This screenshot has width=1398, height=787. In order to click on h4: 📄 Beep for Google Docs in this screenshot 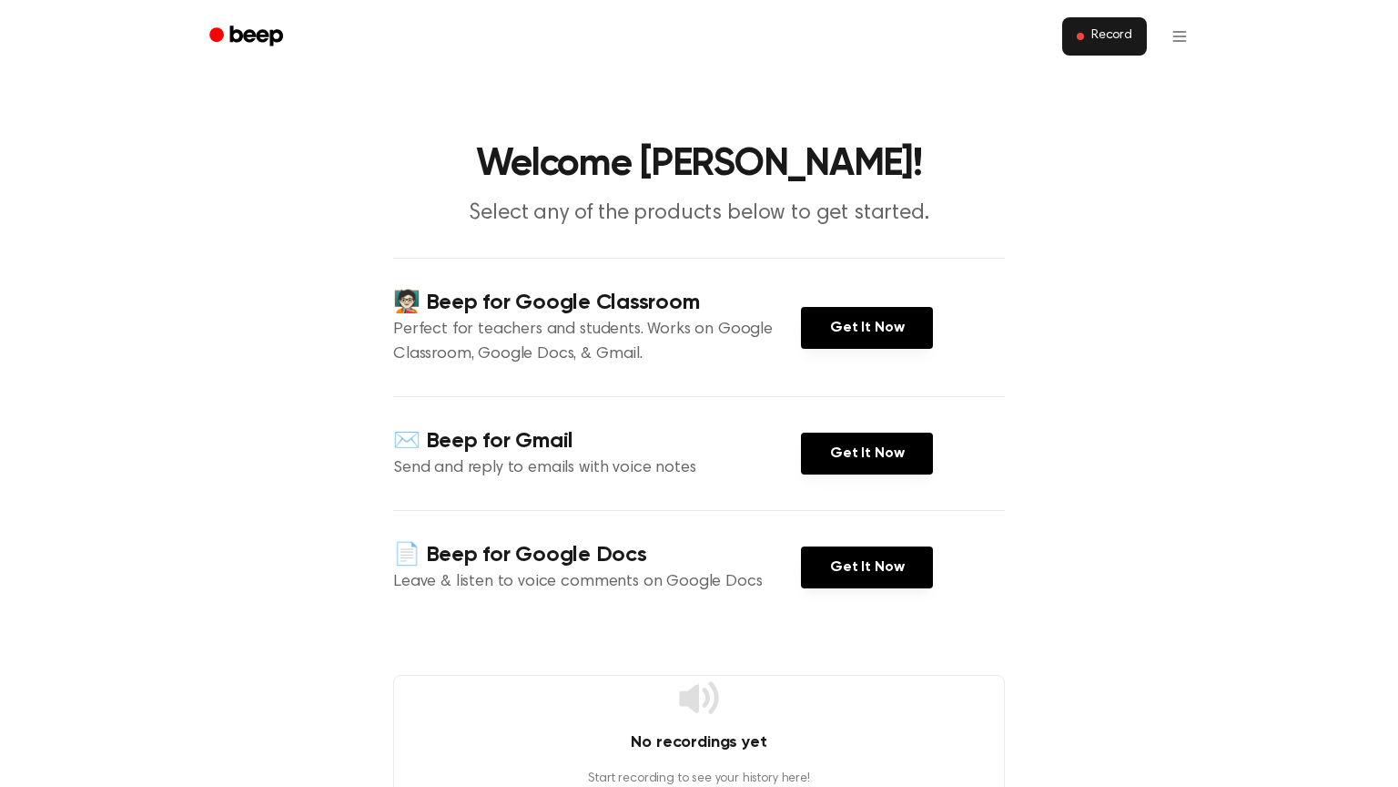, I will do `click(597, 554)`.